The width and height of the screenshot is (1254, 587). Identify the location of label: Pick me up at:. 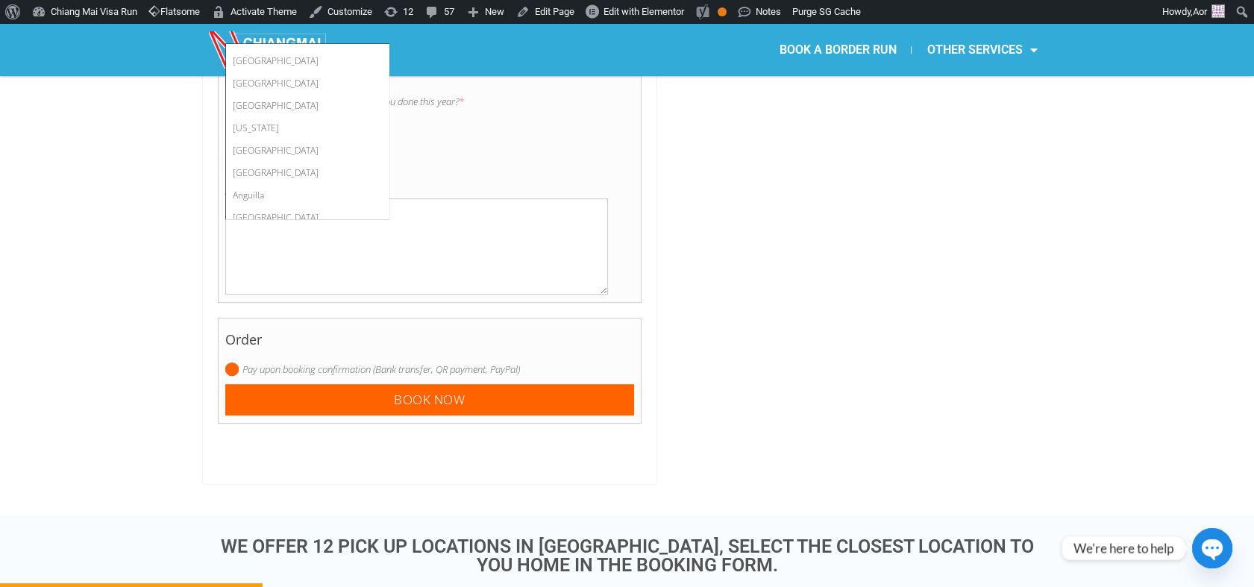
(430, 146).